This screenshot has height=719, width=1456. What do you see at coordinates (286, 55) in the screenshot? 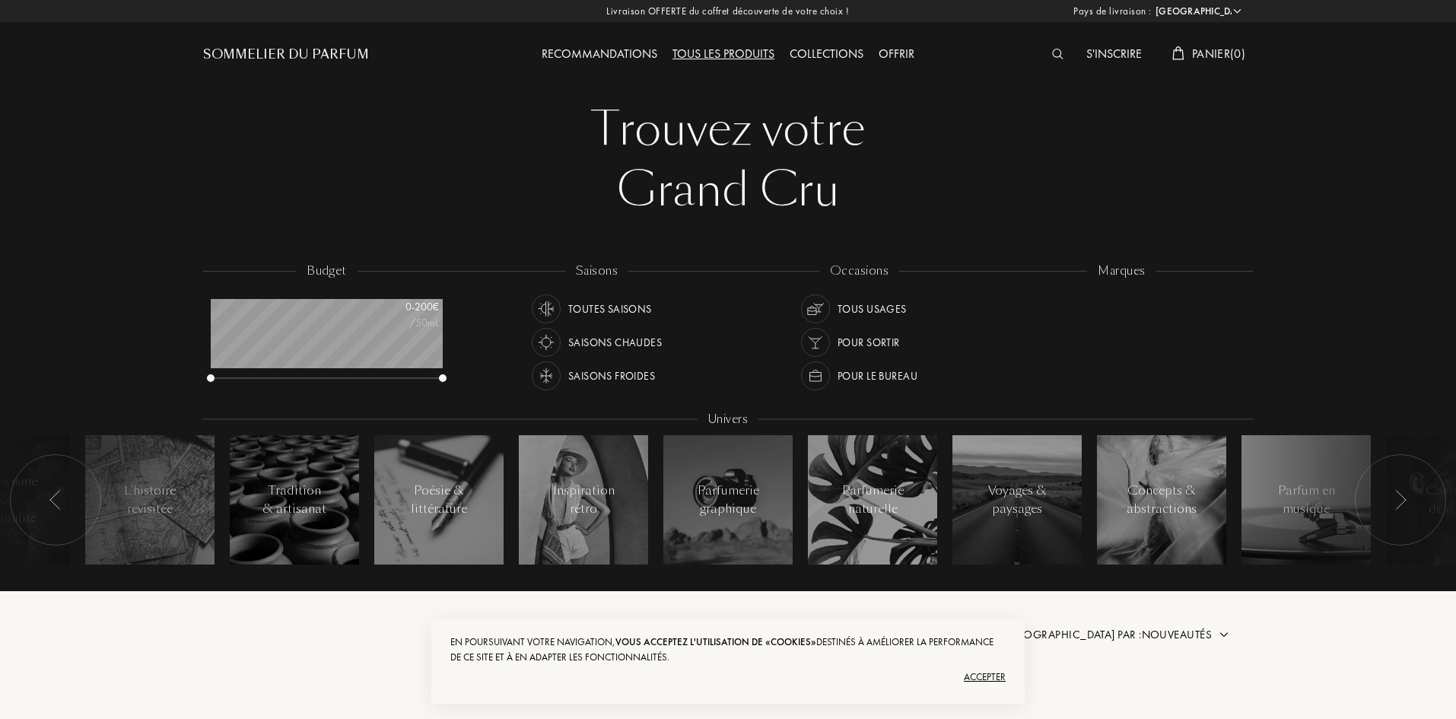
I see `div: Sommelier du Parfum` at bounding box center [286, 55].